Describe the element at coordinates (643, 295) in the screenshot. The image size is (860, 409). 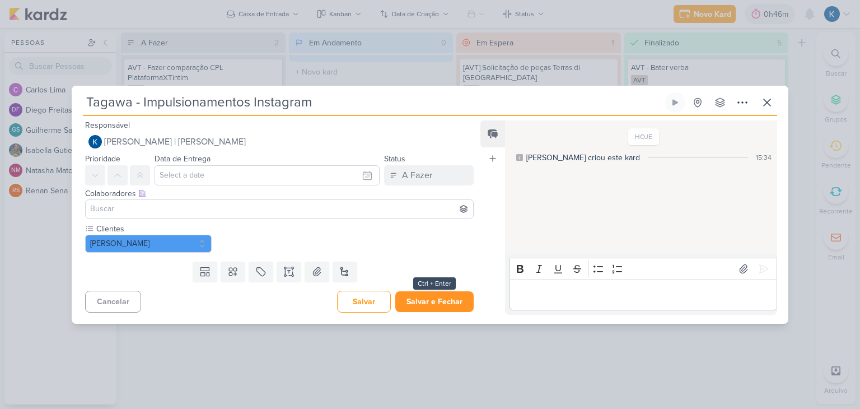
I see `div: Editor editing area: main` at that location.